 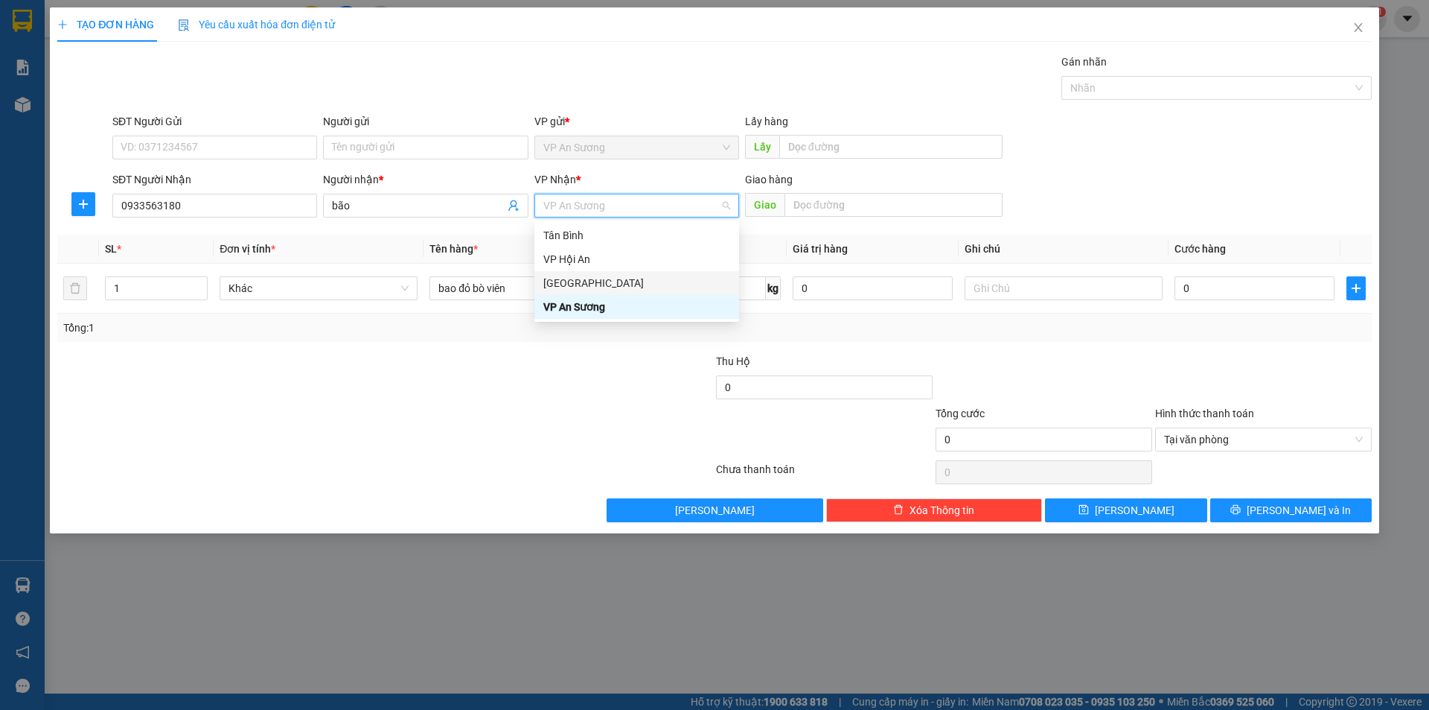 What do you see at coordinates (425, 179) in the screenshot?
I see `div: Người nhận` at bounding box center [425, 179].